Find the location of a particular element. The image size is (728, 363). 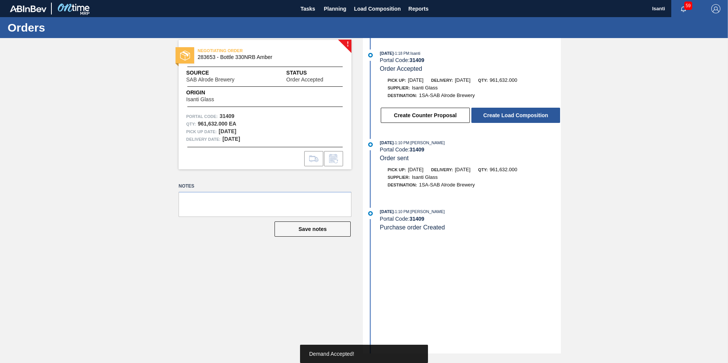

span: Pick up Date: is located at coordinates (201, 132).